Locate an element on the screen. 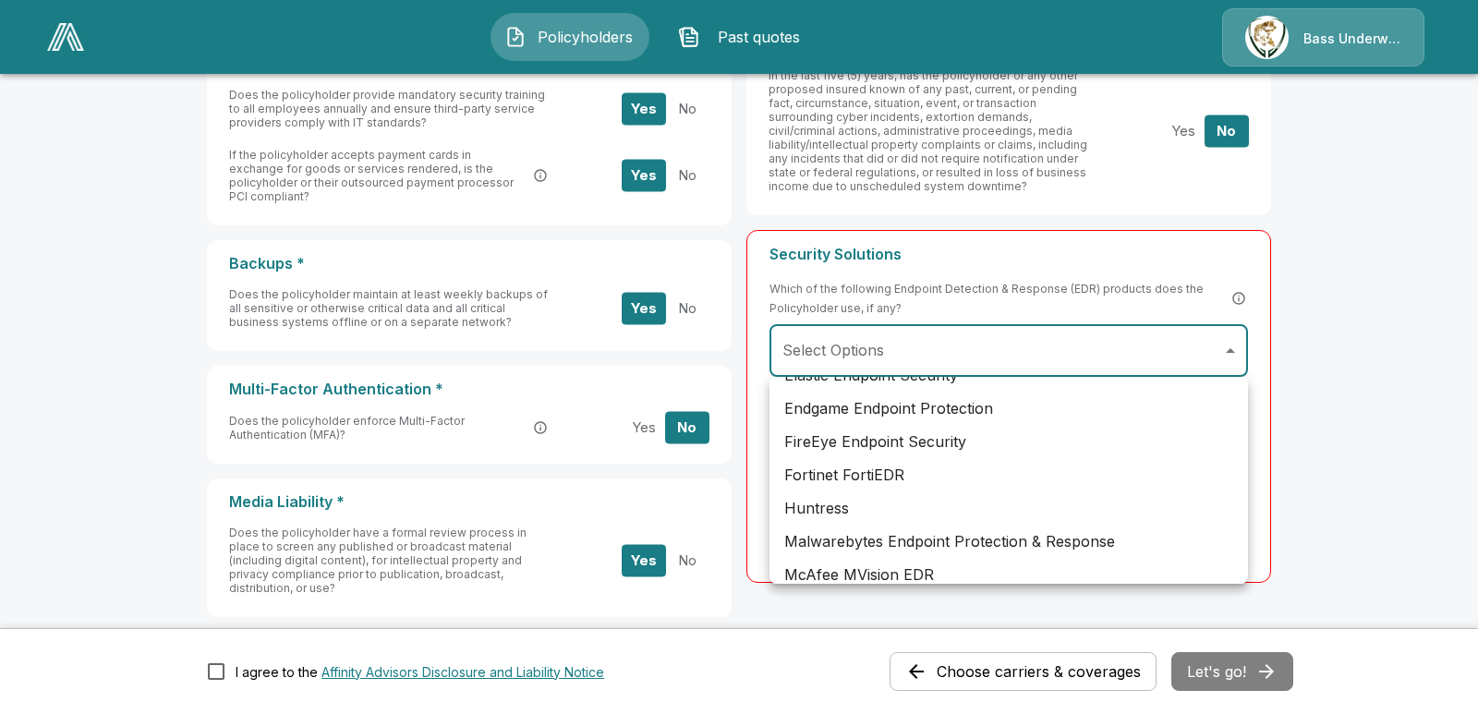  li: Endgame Endpoint Protection is located at coordinates (1009, 408).